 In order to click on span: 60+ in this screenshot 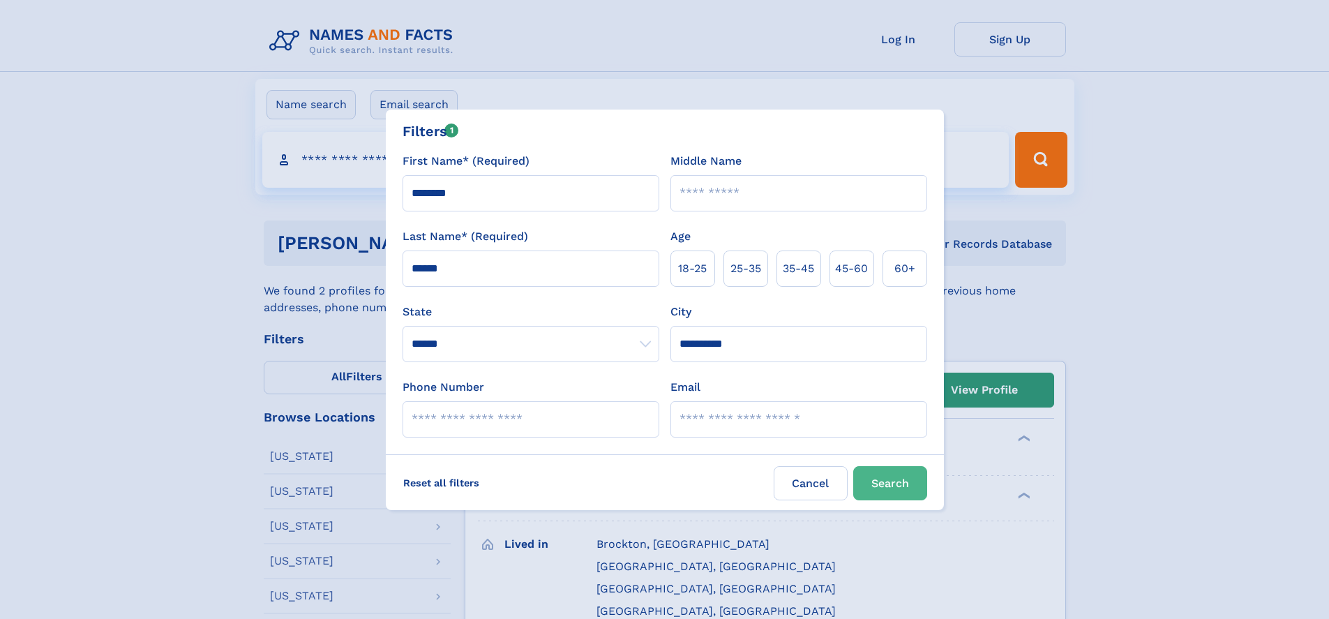, I will do `click(905, 269)`.